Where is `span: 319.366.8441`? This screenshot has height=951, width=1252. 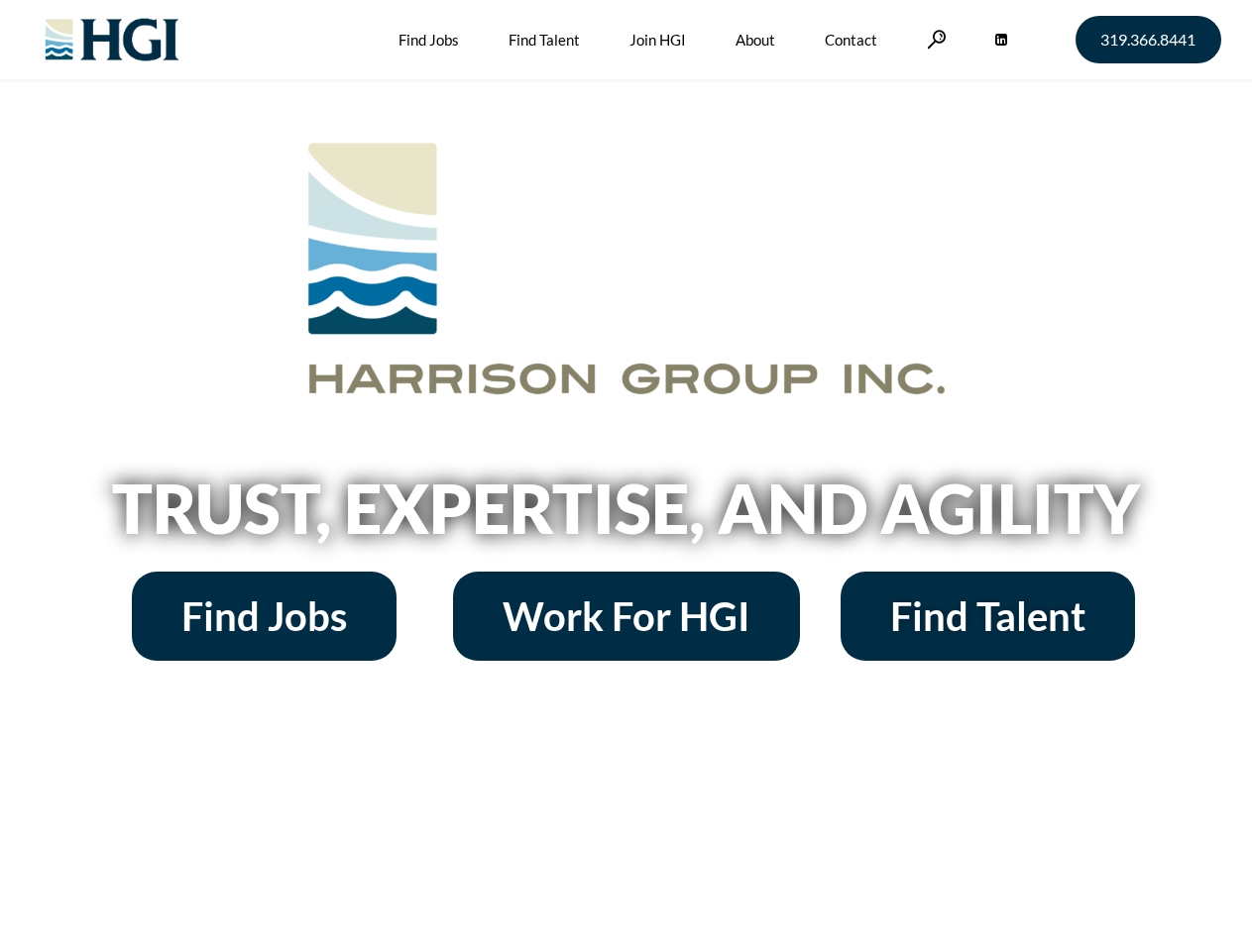
span: 319.366.8441 is located at coordinates (1148, 40).